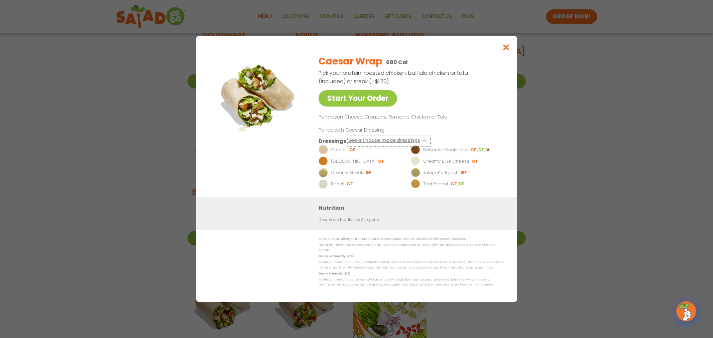 Image resolution: width=713 pixels, height=338 pixels. Describe the element at coordinates (258, 96) in the screenshot. I see `img: Featured product photo for Caesar Wrap` at that location.